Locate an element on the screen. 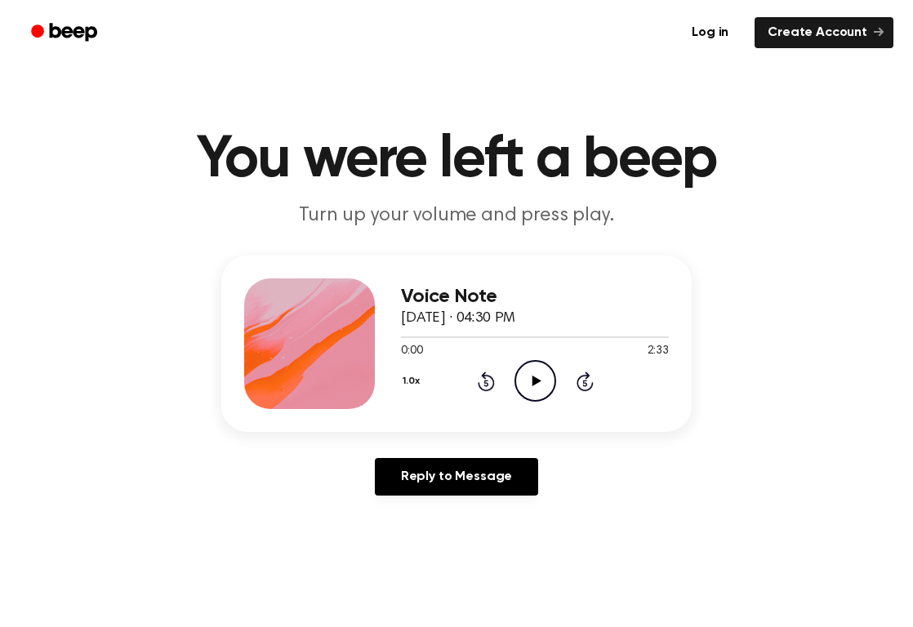 This screenshot has height=627, width=913. span: 0:00 is located at coordinates (411, 351).